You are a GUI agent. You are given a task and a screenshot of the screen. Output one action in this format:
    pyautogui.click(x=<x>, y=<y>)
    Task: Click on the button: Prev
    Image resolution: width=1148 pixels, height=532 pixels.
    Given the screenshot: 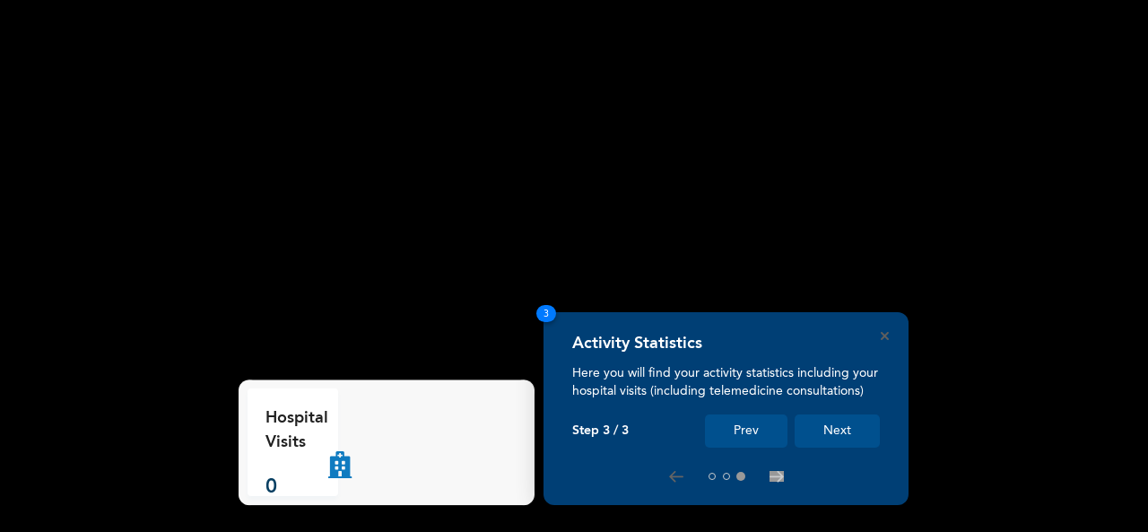 What is the action you would take?
    pyautogui.click(x=746, y=431)
    